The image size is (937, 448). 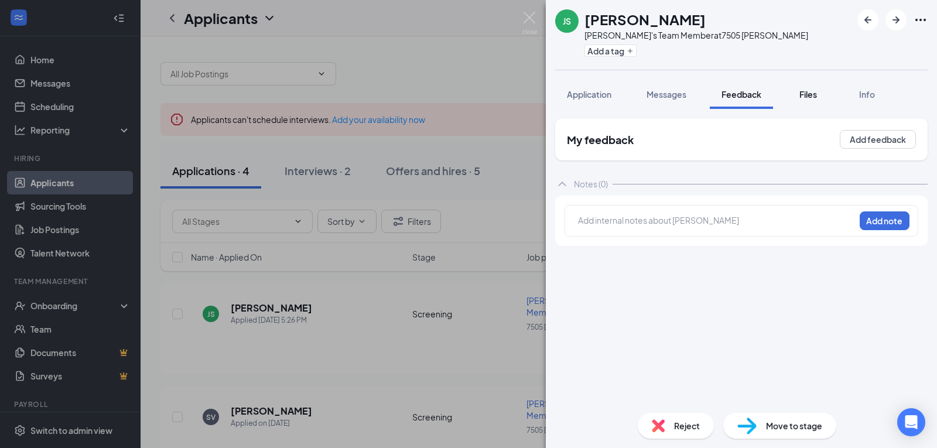 What do you see at coordinates (630, 51) in the screenshot?
I see `svg: Plus` at bounding box center [630, 51].